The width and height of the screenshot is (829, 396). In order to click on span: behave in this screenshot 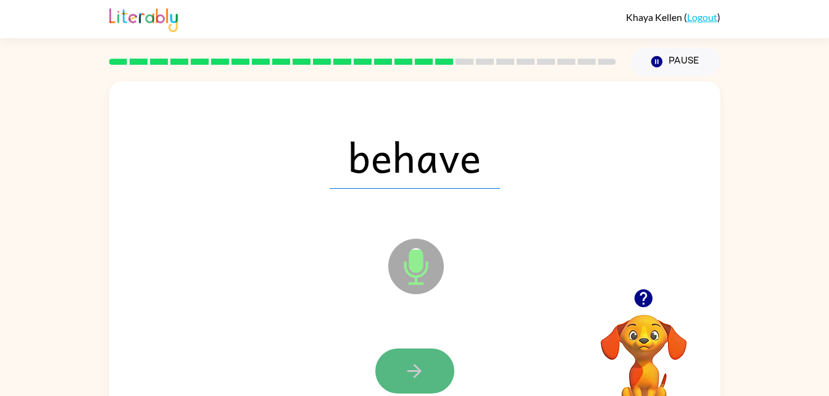, I will do `click(415, 157)`.